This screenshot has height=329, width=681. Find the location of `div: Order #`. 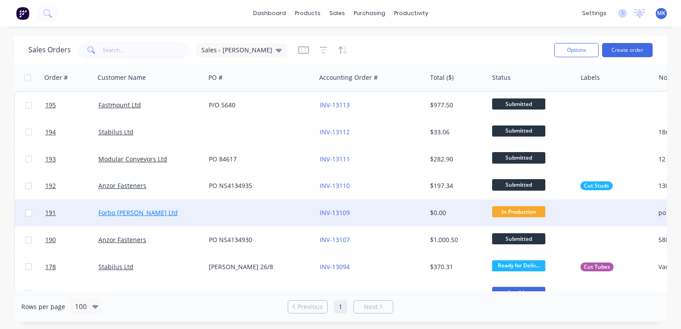

div: Order # is located at coordinates (56, 78).